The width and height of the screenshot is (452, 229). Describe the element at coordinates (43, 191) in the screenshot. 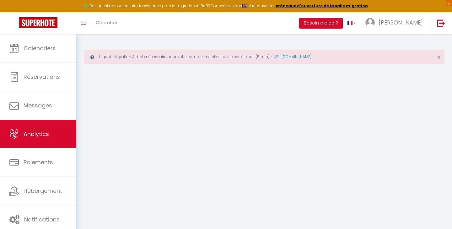

I see `span: Hébergement` at that location.